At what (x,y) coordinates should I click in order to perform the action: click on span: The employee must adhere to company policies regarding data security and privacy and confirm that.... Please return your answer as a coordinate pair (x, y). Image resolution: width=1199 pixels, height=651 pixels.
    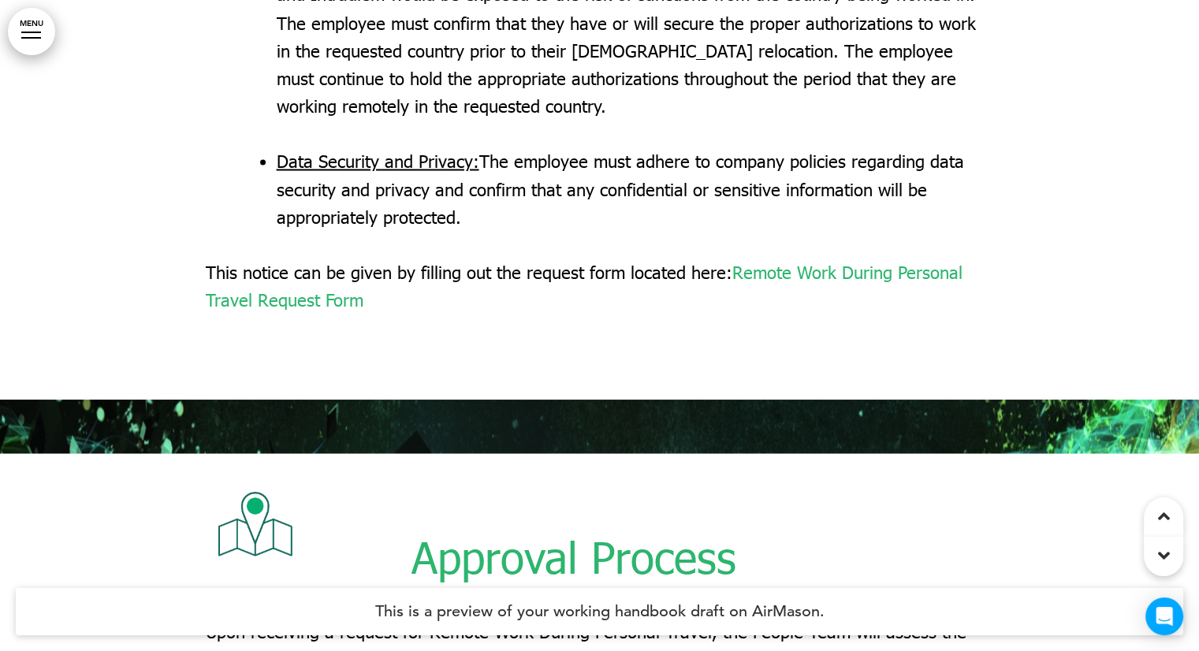
    Looking at the image, I should click on (621, 188).